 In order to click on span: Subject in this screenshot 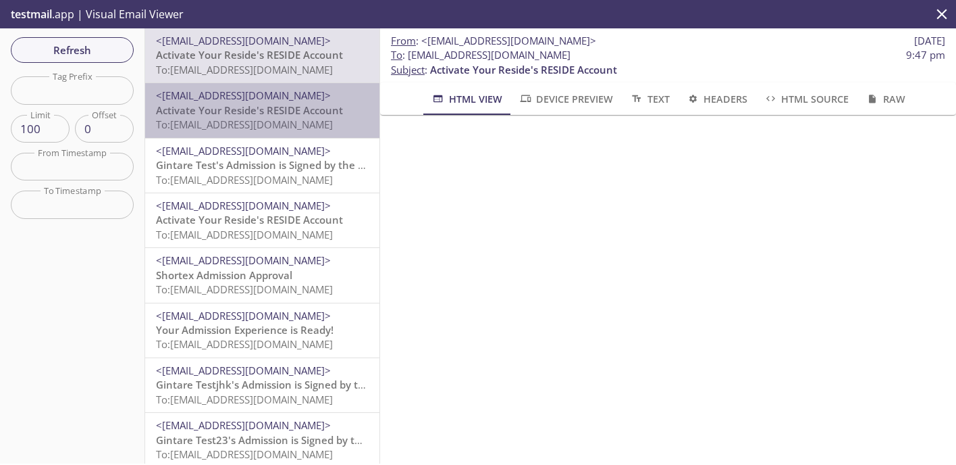, I will do `click(408, 70)`.